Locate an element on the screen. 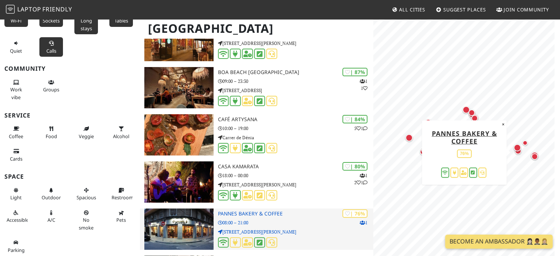  button: Quiet is located at coordinates (16, 47).